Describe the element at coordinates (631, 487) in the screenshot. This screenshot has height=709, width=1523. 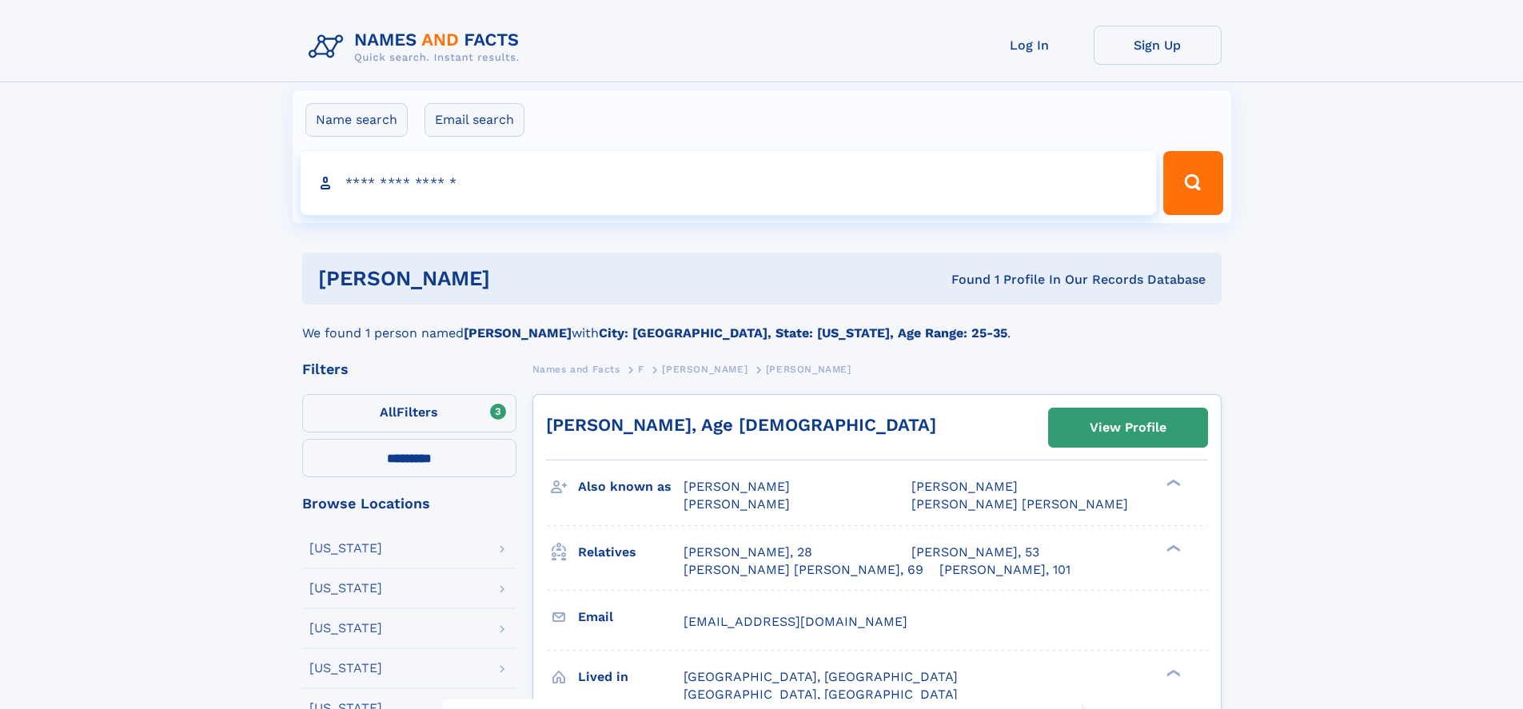
I see `h3: Also known as` at that location.